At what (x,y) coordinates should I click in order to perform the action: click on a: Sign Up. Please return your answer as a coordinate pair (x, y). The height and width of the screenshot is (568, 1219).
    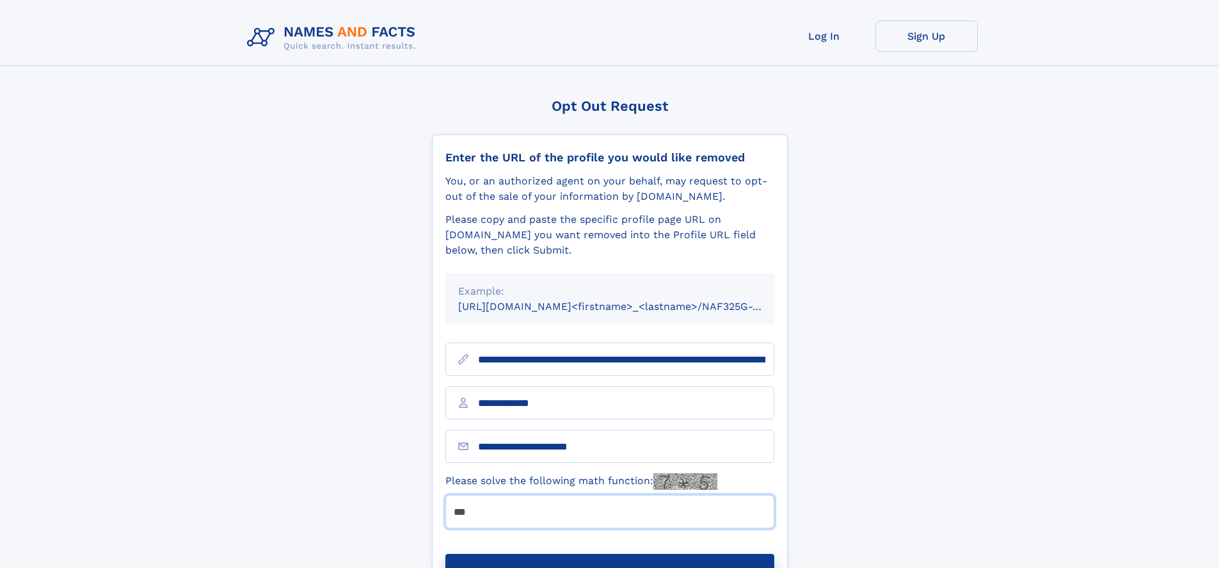
    Looking at the image, I should click on (927, 36).